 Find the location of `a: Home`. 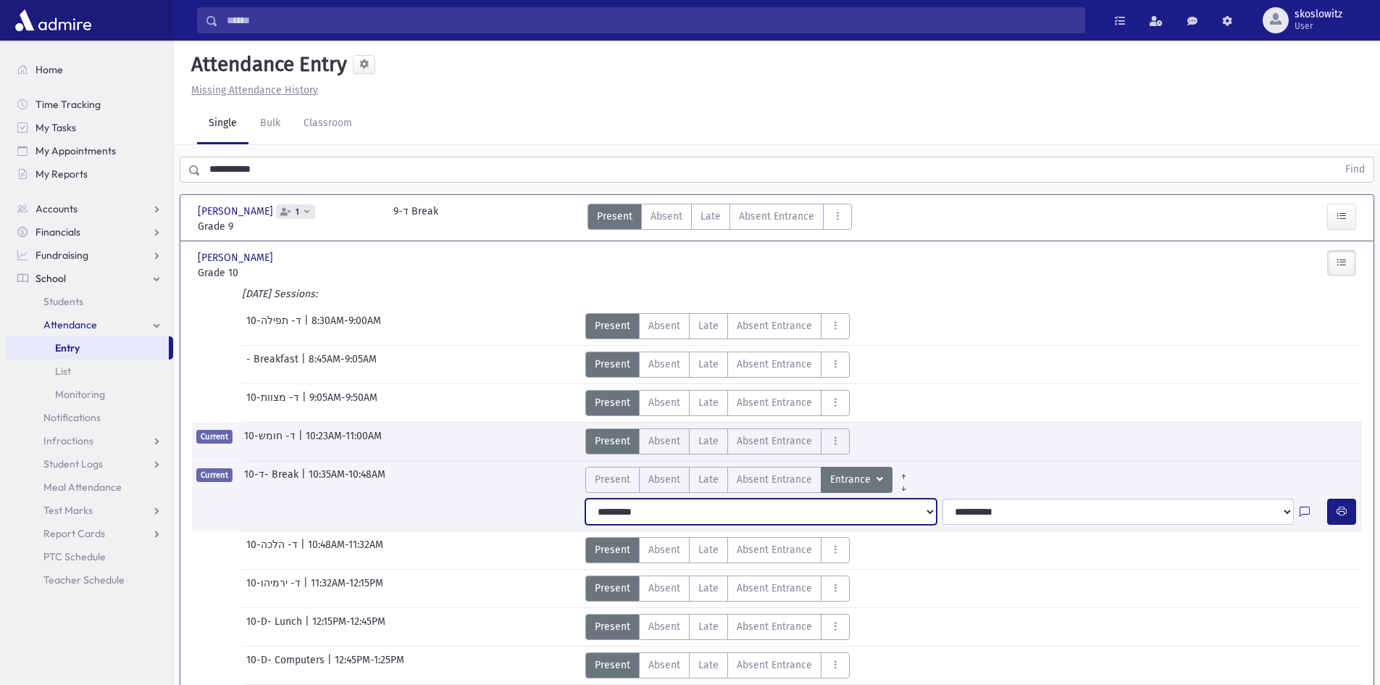

a: Home is located at coordinates (89, 70).